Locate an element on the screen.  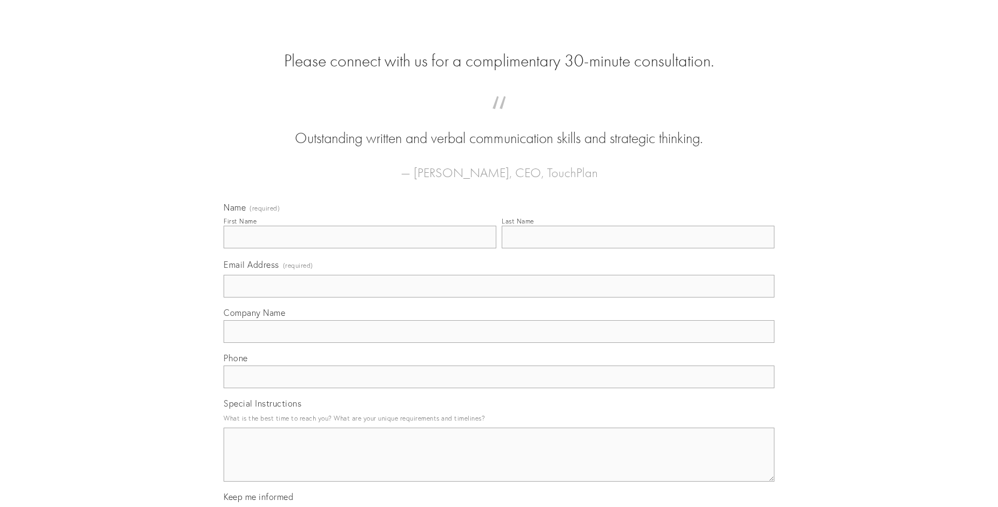
blockquote: Outstanding written and verbal communication skills and strategic thinking. is located at coordinates (499, 128).